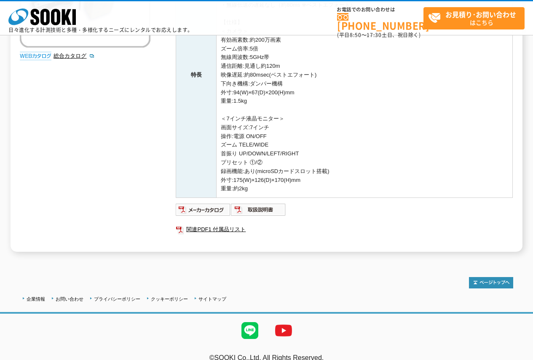 The height and width of the screenshot is (360, 533). What do you see at coordinates (258, 211) in the screenshot?
I see `a: 取扱説明書` at bounding box center [258, 211].